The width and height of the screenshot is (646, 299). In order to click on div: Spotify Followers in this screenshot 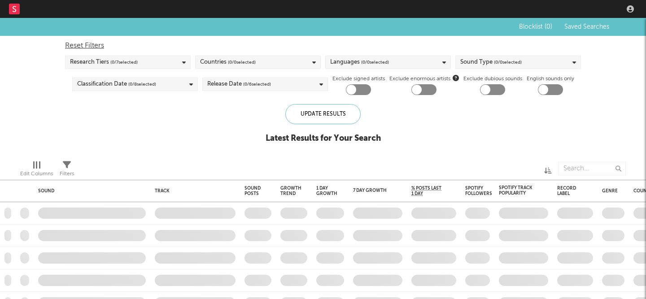, I will do `click(479, 191)`.